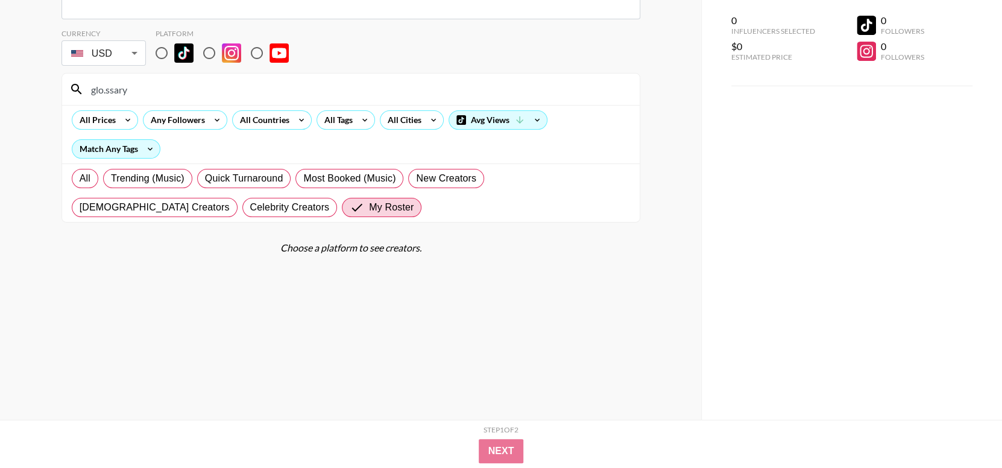 This screenshot has width=1002, height=468. I want to click on div: Platform, so click(227, 33).